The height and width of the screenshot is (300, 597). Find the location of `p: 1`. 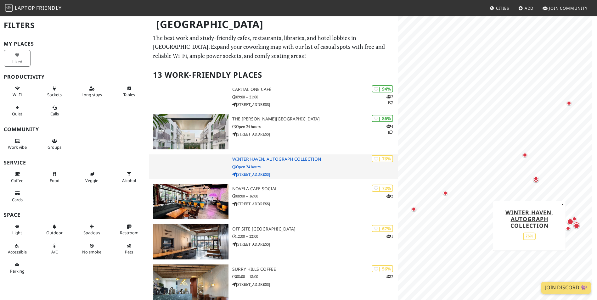

p: 1 is located at coordinates (389, 236).